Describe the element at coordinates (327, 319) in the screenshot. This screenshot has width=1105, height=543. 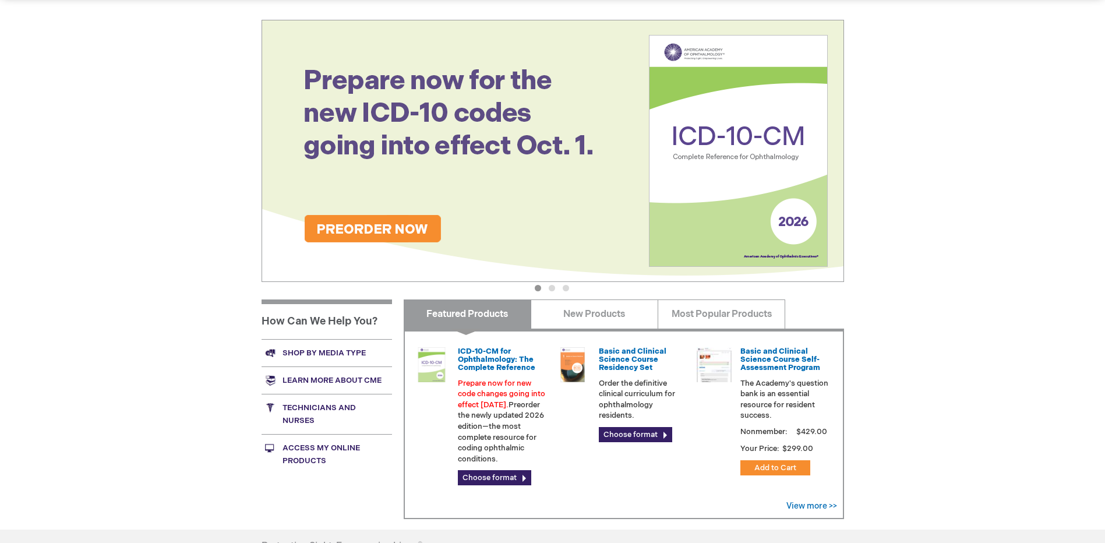
I see `h1: How Can We Help You?` at that location.